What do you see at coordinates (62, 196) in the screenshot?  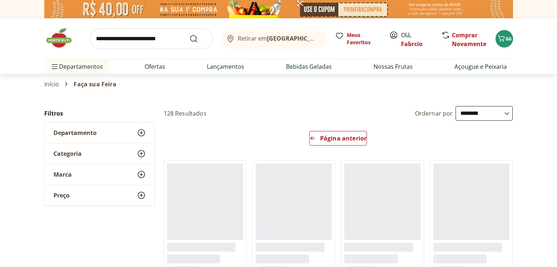 I see `span: Preço` at bounding box center [62, 196].